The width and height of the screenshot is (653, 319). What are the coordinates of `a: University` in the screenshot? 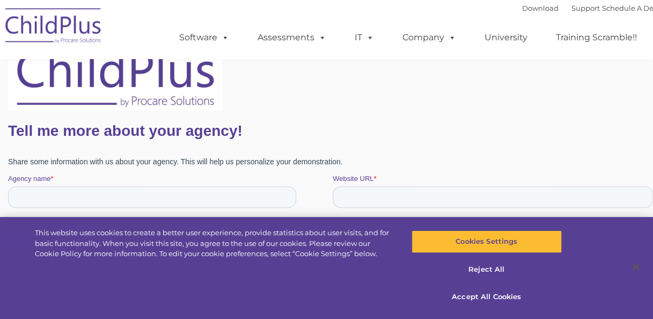 It's located at (506, 38).